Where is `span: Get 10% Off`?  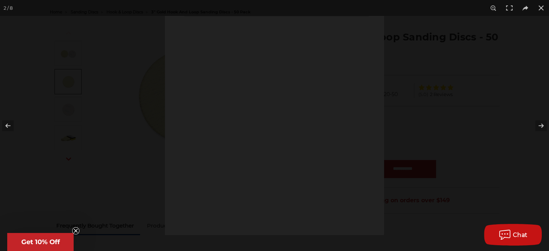
span: Get 10% Off is located at coordinates (40, 242).